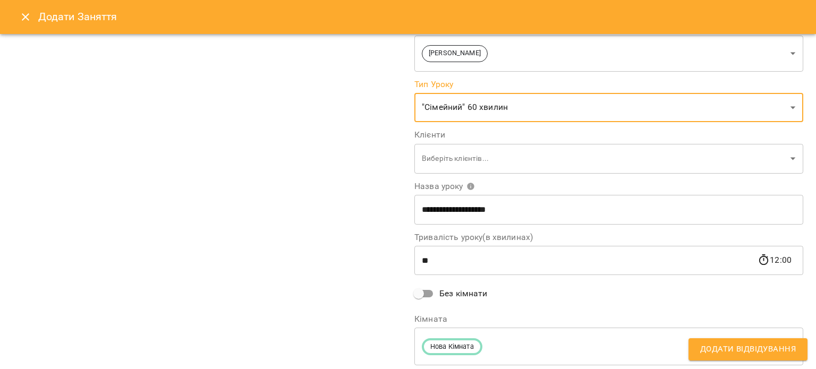 The image size is (816, 369). What do you see at coordinates (604, 159) in the screenshot?
I see `p: Виберіть клієнтів...` at bounding box center [604, 159].